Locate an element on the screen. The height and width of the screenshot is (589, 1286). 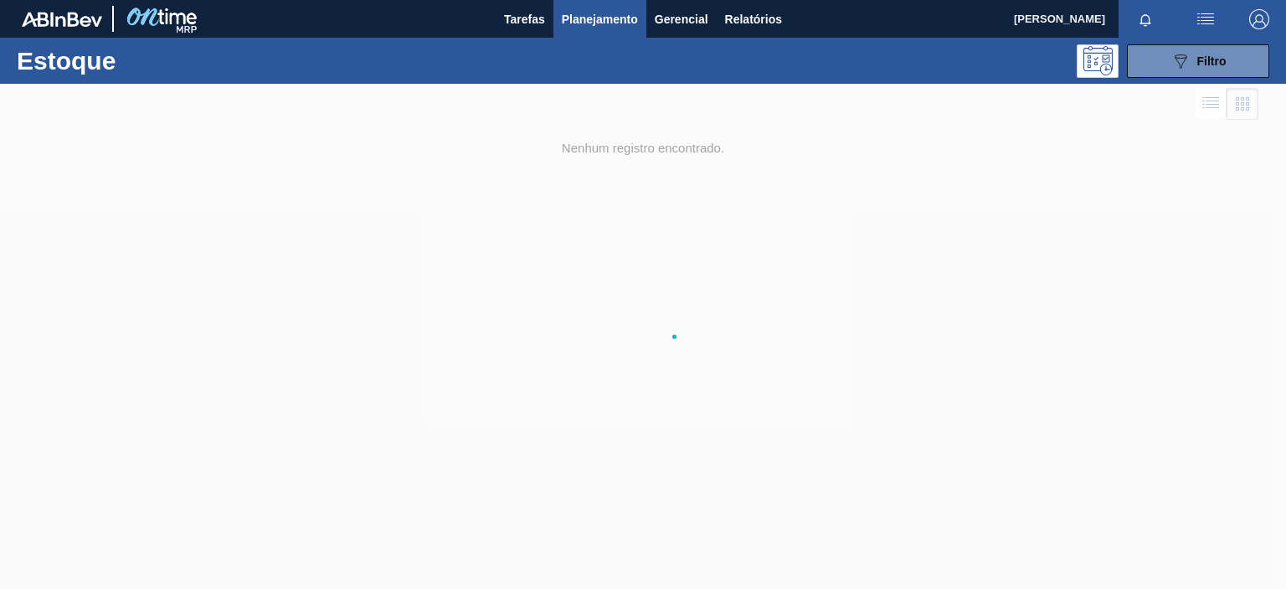
span: Filtro is located at coordinates (1212, 61).